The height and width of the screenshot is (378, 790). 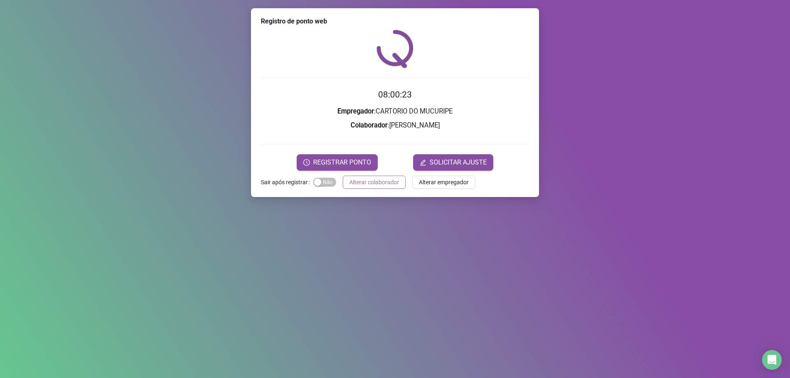 What do you see at coordinates (395, 21) in the screenshot?
I see `div: Registro de ponto web` at bounding box center [395, 21].